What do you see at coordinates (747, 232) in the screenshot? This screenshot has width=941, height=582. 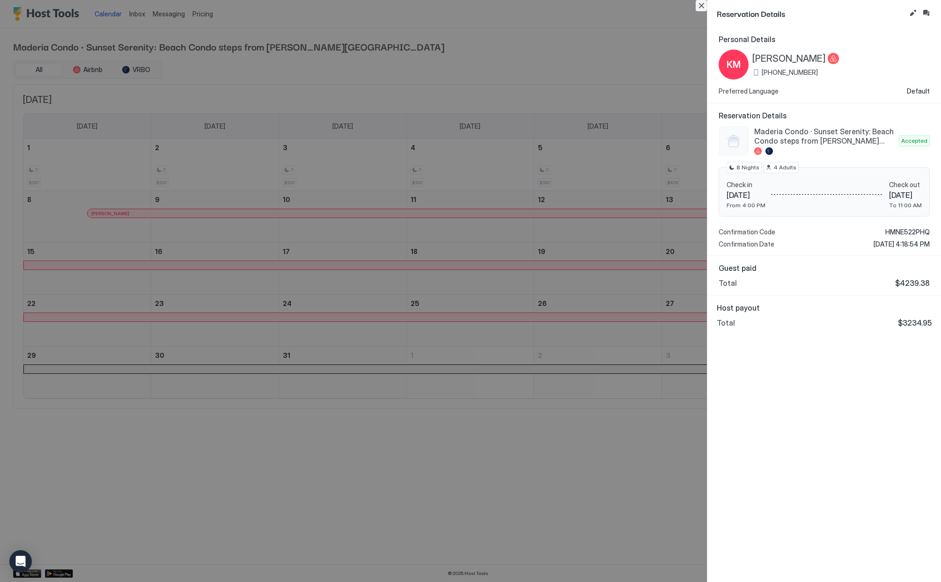 I see `span: Confirmation Code` at bounding box center [747, 232].